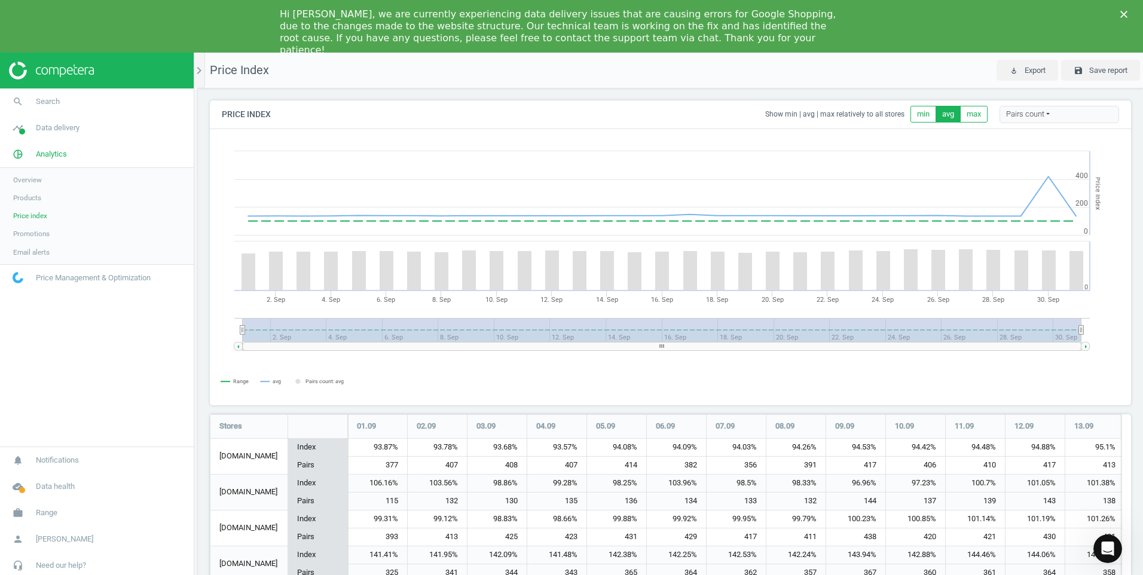 The width and height of the screenshot is (1143, 575). Describe the element at coordinates (856, 537) in the screenshot. I see `div: 438` at that location.